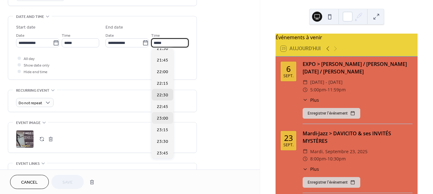  I want to click on span: 22:30, so click(162, 95).